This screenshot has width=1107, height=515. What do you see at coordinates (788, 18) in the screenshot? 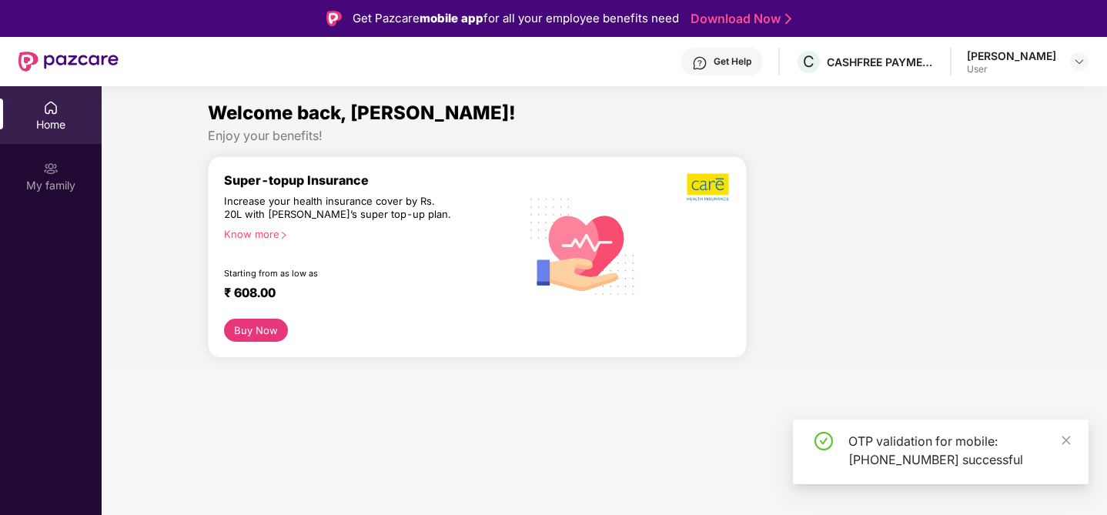
I see `img: Stroke` at bounding box center [788, 18].